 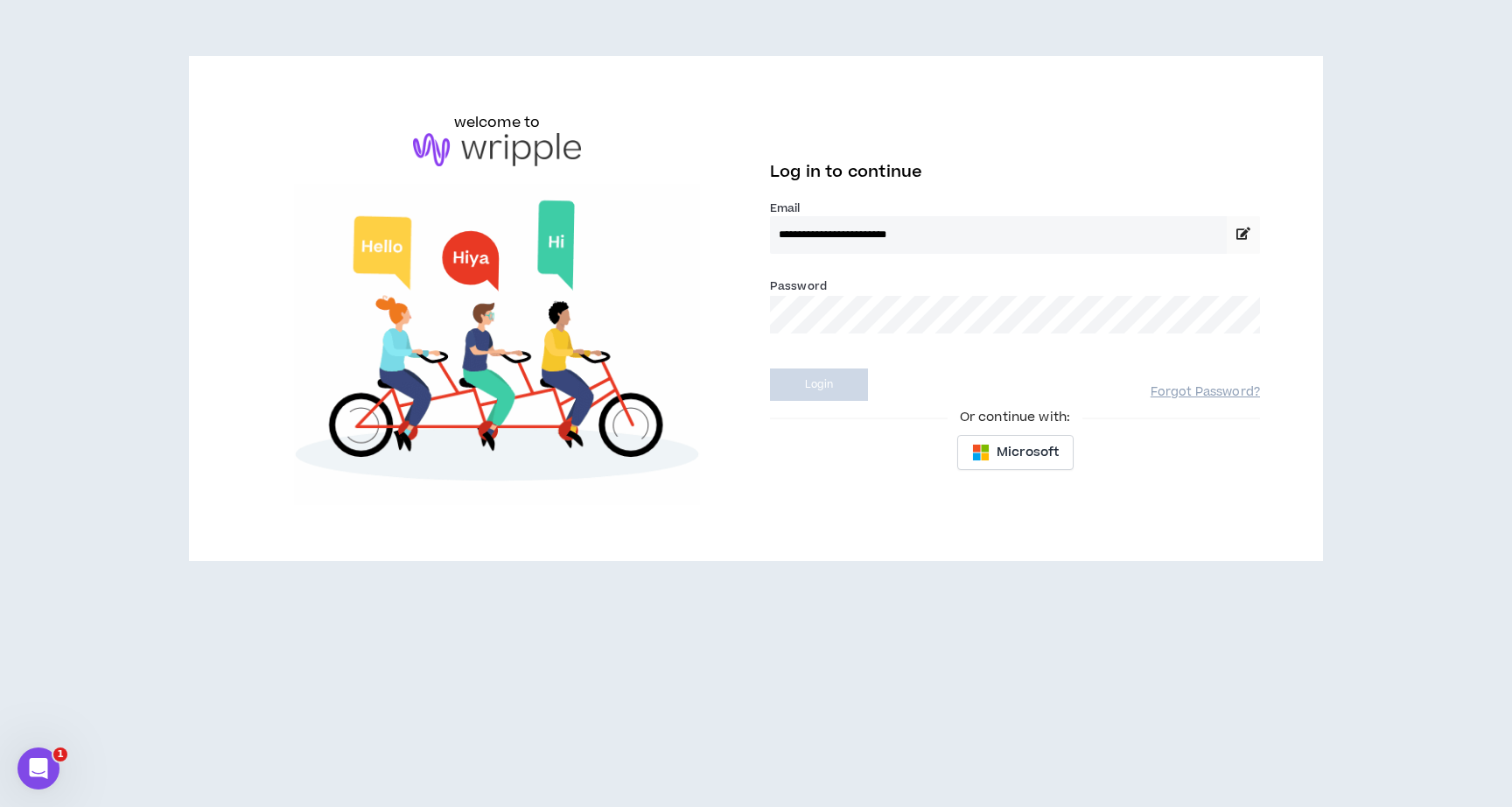 What do you see at coordinates (1015, 418) in the screenshot?
I see `span: Or continue with:` at bounding box center [1015, 418].